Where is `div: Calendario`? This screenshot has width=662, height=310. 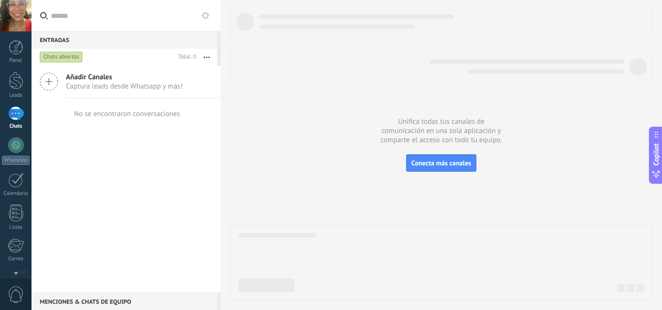 div: Calendario is located at coordinates (16, 194).